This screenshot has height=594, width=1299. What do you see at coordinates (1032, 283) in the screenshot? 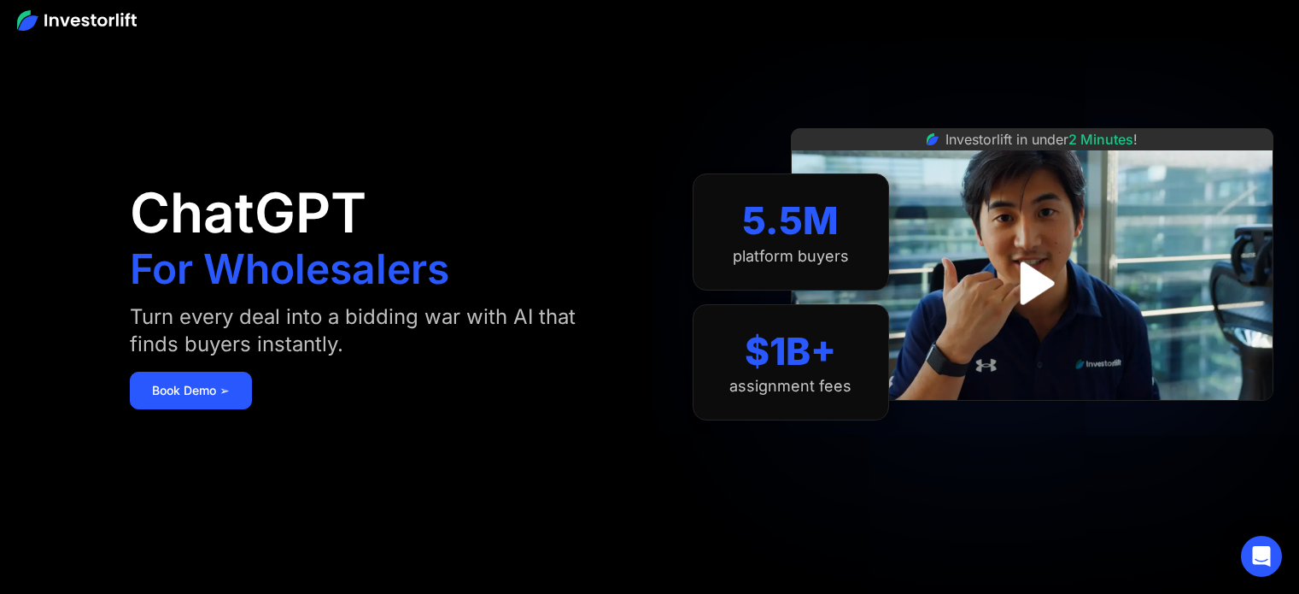
I see `a: open lightbox` at bounding box center [1032, 283].